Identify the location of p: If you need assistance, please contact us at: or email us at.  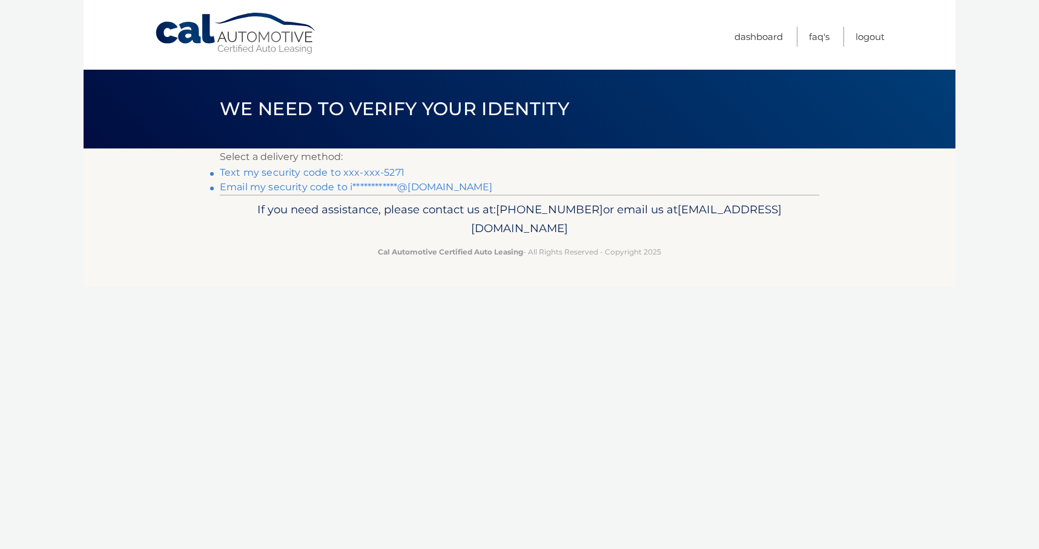
(520, 219).